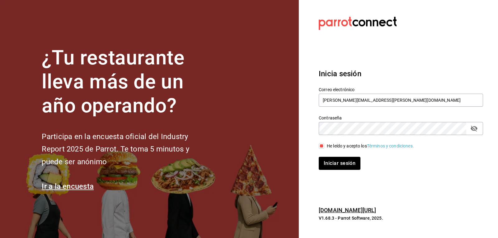 The image size is (498, 238). Describe the element at coordinates (67, 186) in the screenshot. I see `a: Ir a la encuesta` at that location.